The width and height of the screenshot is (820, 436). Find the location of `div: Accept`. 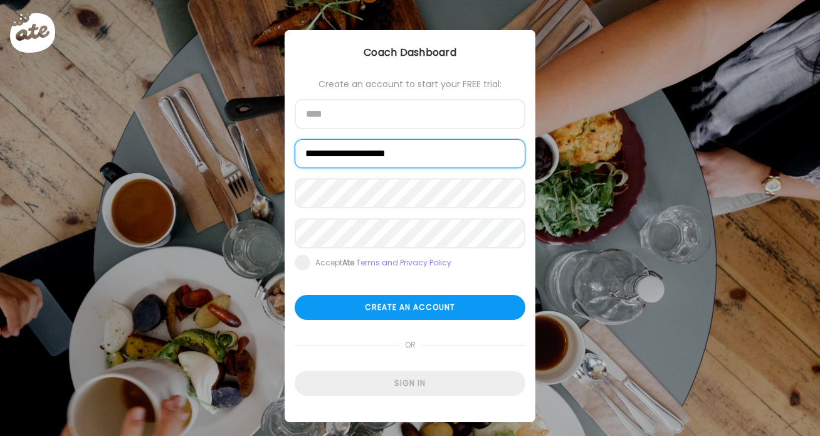

div: Accept is located at coordinates (383, 263).